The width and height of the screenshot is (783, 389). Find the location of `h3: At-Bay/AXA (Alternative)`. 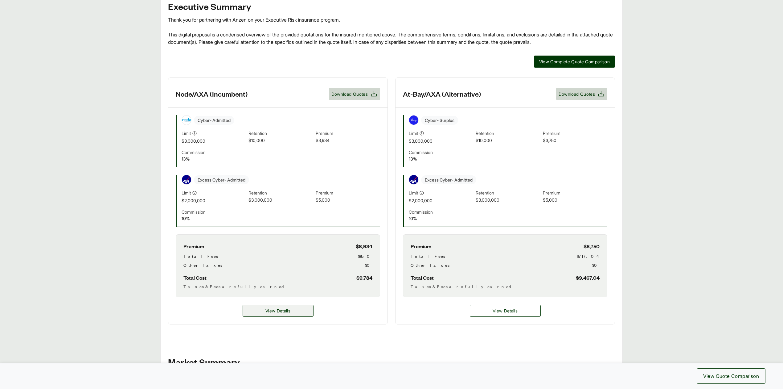

h3: At-Bay/AXA (Alternative) is located at coordinates (442, 94).